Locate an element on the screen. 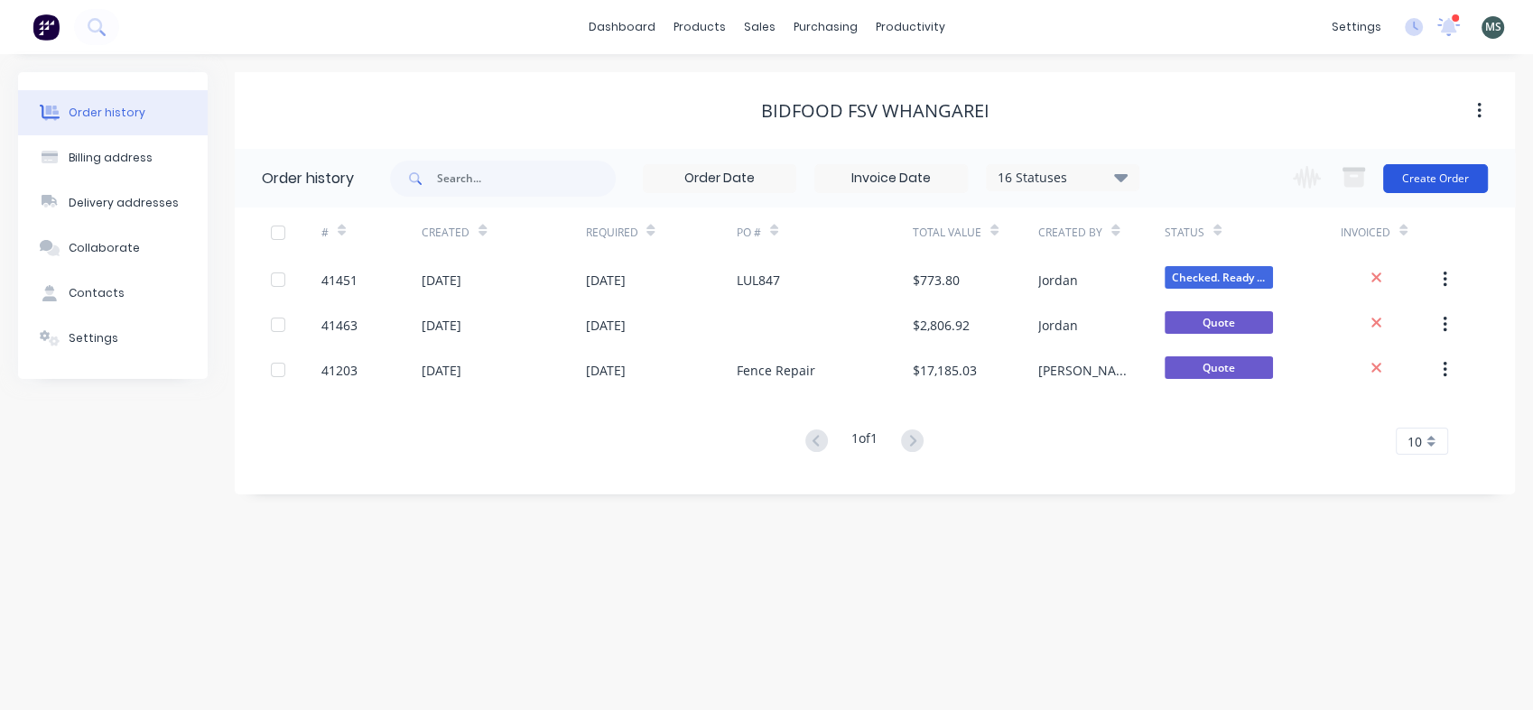 The height and width of the screenshot is (710, 1533). div: 41463 is located at coordinates (339, 325).